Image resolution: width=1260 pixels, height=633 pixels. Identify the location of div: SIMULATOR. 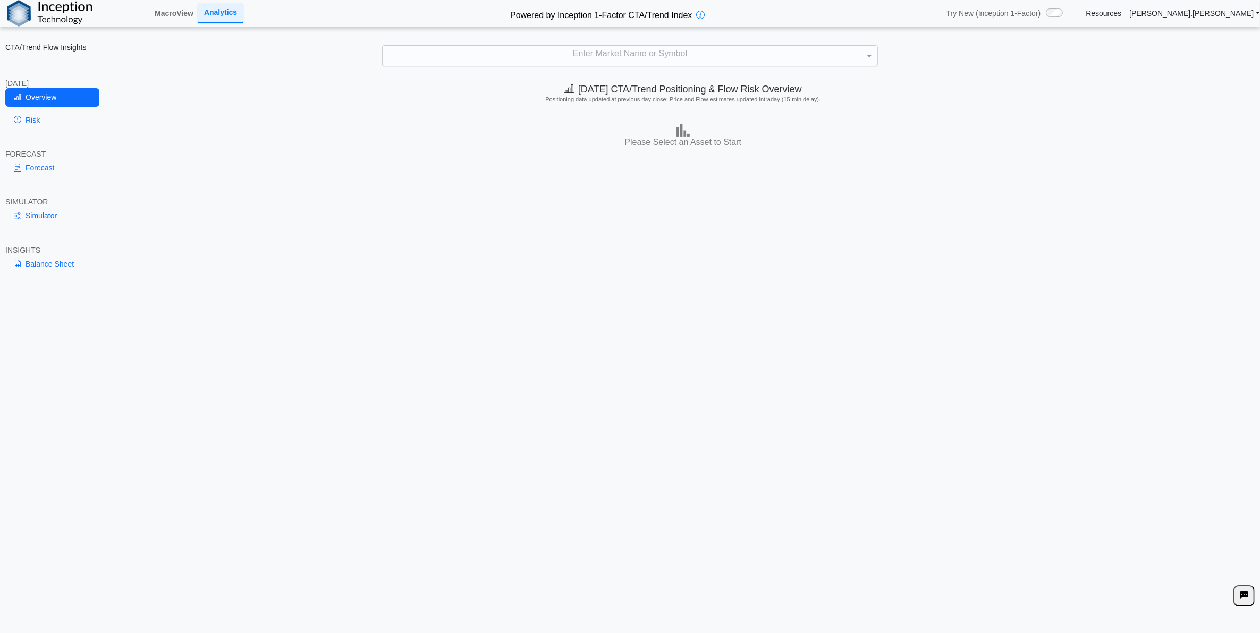
(52, 202).